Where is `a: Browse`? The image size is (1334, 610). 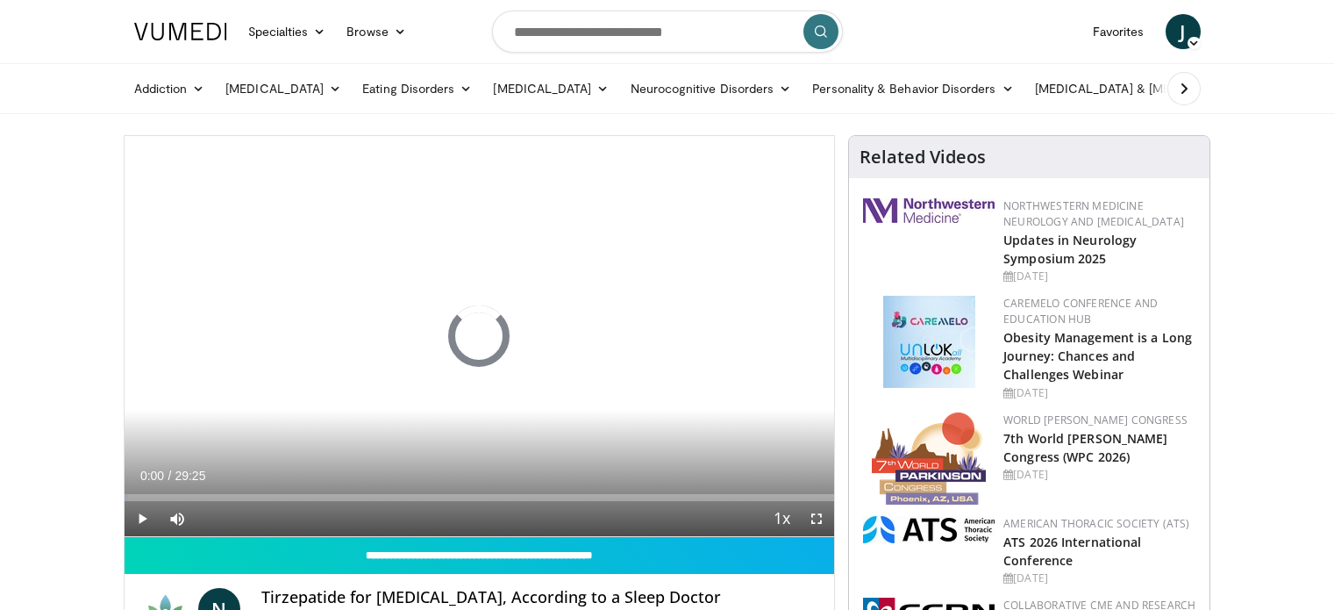
a: Browse is located at coordinates (376, 32).